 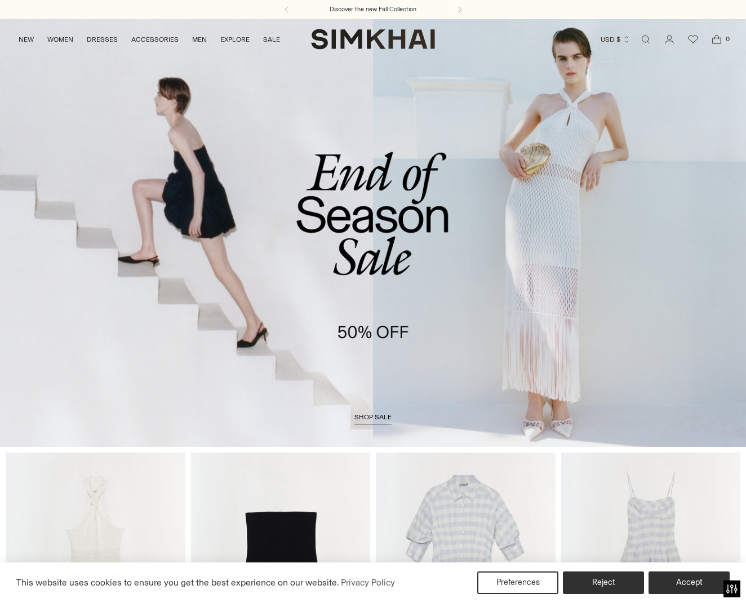 I want to click on span: 0, so click(x=727, y=39).